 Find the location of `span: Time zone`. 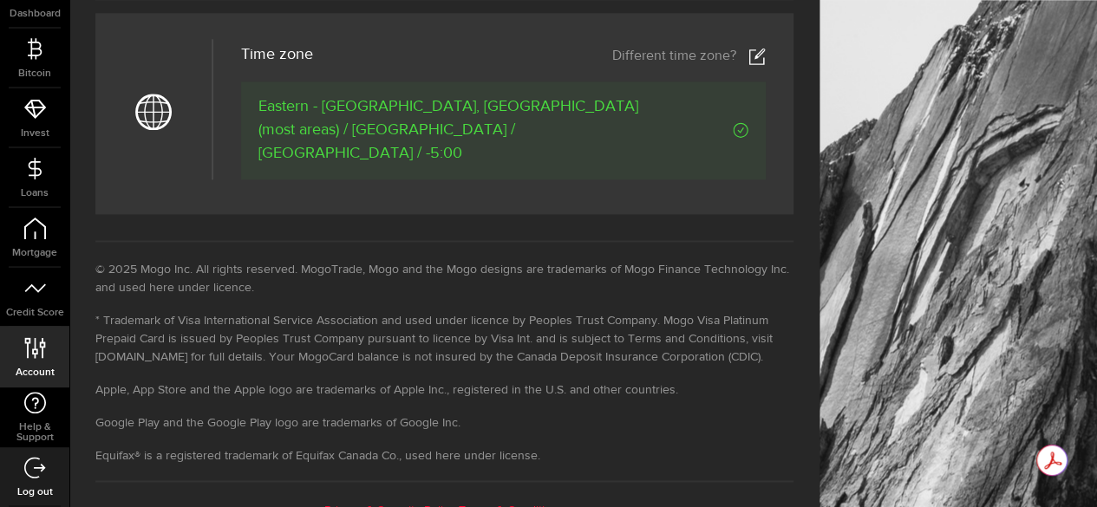

span: Time zone is located at coordinates (277, 55).